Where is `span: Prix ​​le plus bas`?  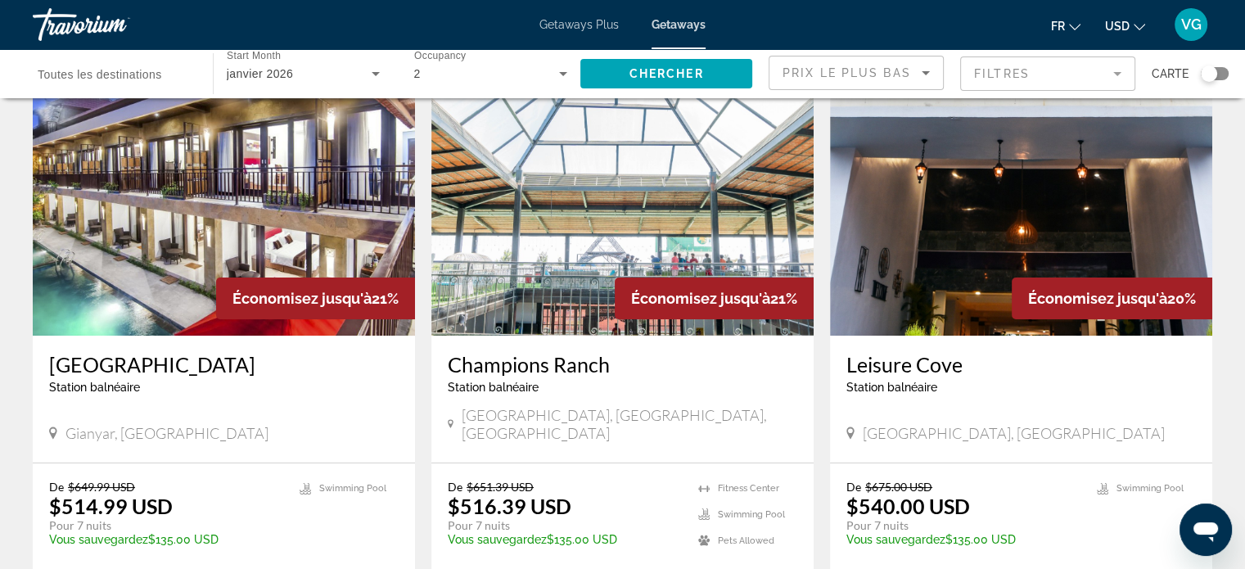
span: Prix ​​le plus bas is located at coordinates (846, 73).